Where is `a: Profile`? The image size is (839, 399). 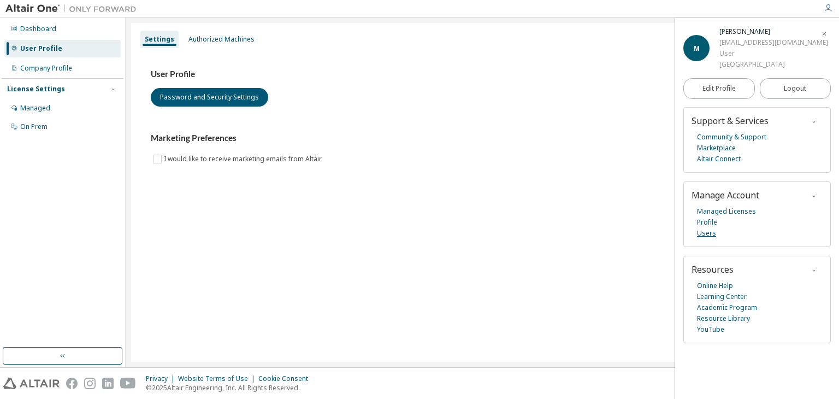
a: Profile is located at coordinates (707, 222).